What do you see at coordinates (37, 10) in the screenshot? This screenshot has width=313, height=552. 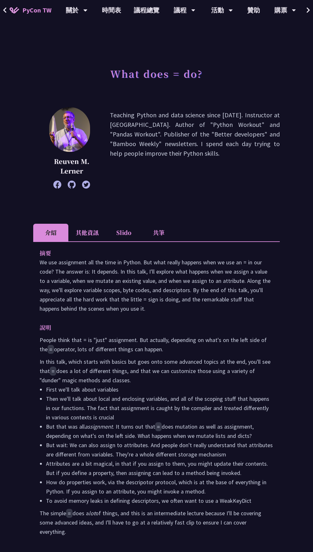 I see `span: PyCon TW` at bounding box center [37, 10].